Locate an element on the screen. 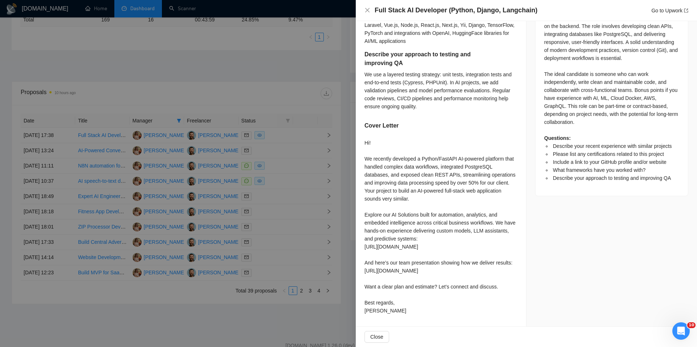 Image resolution: width=697 pixels, height=347 pixels. h4: Full Stack AI Developer (Python, Django, Langchain) is located at coordinates (456, 10).